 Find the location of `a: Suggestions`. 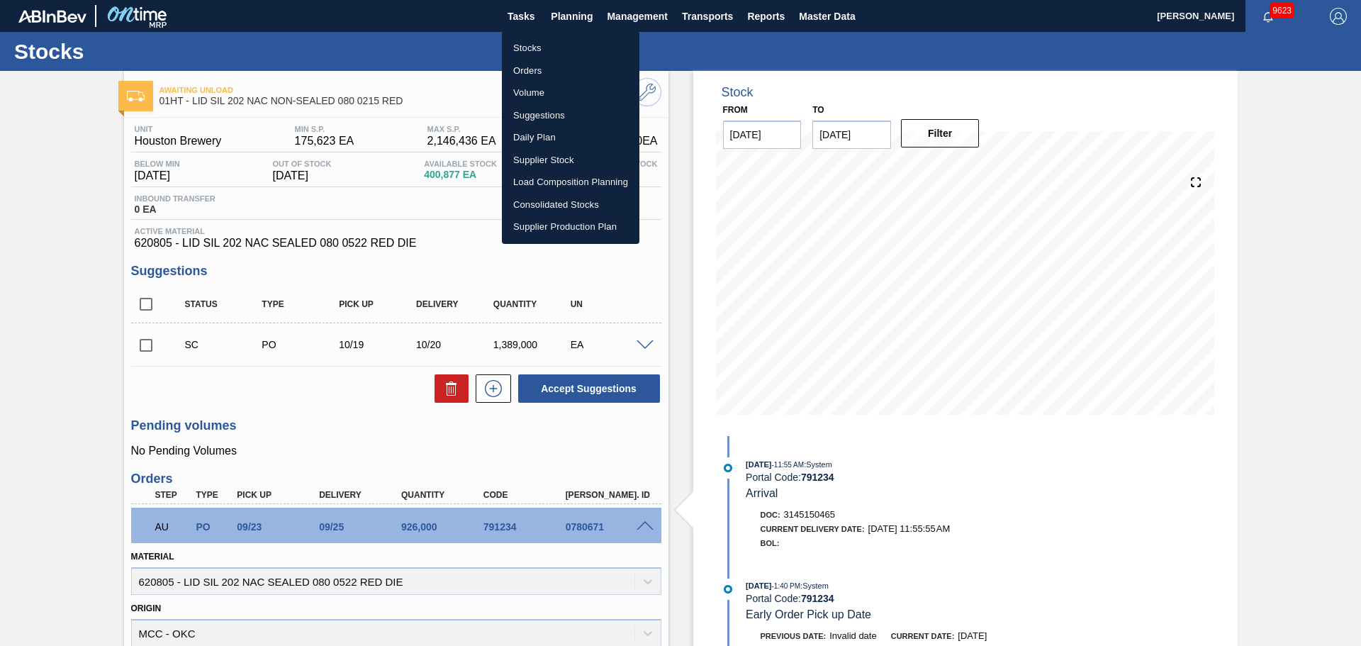

a: Suggestions is located at coordinates (571, 116).